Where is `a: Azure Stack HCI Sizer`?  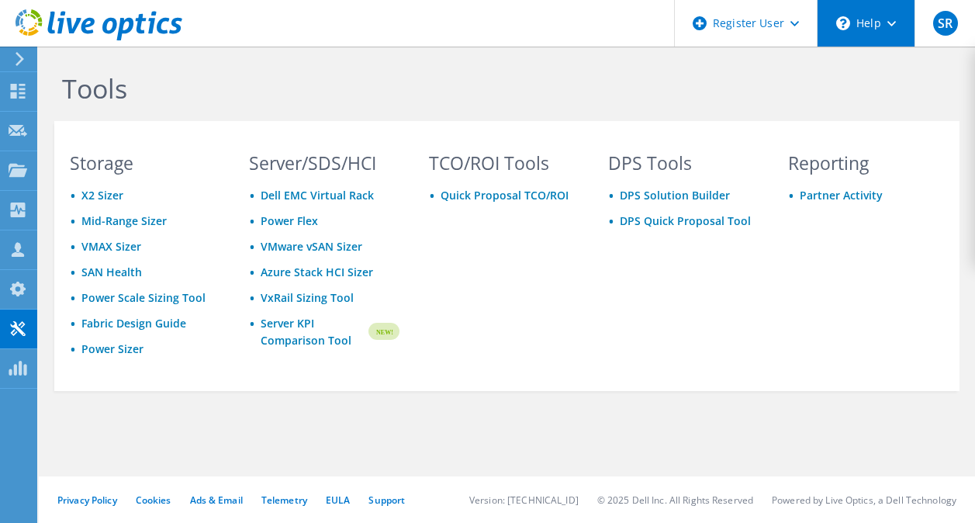 a: Azure Stack HCI Sizer is located at coordinates (316, 271).